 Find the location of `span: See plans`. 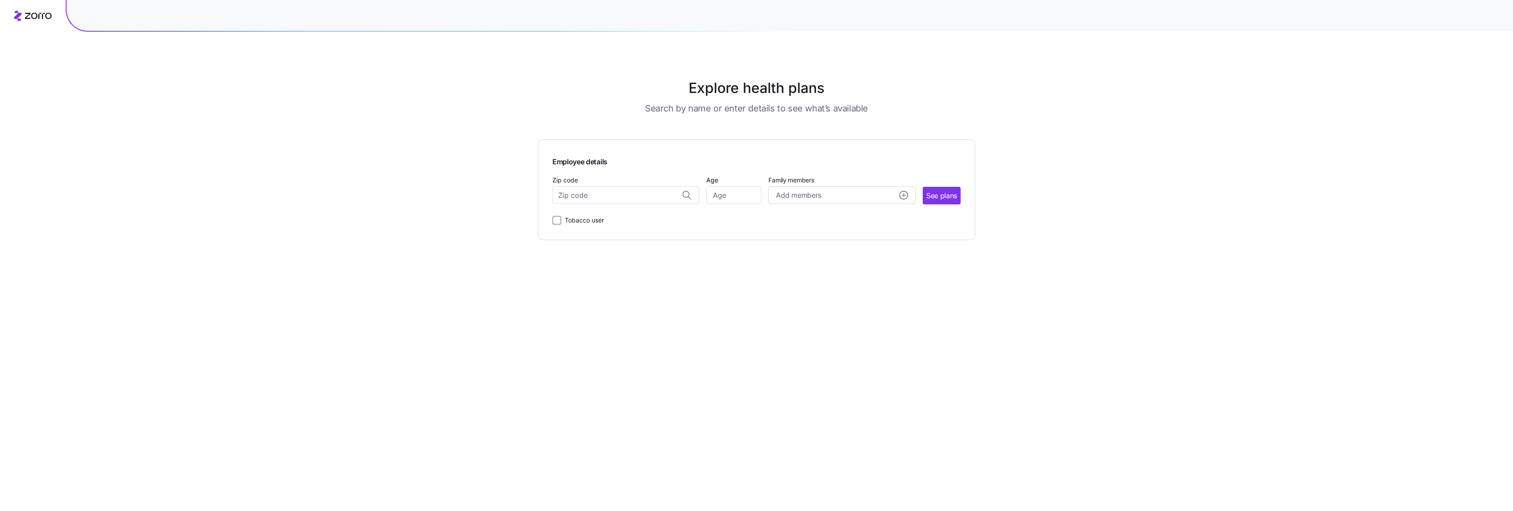

span: See plans is located at coordinates (942, 196).